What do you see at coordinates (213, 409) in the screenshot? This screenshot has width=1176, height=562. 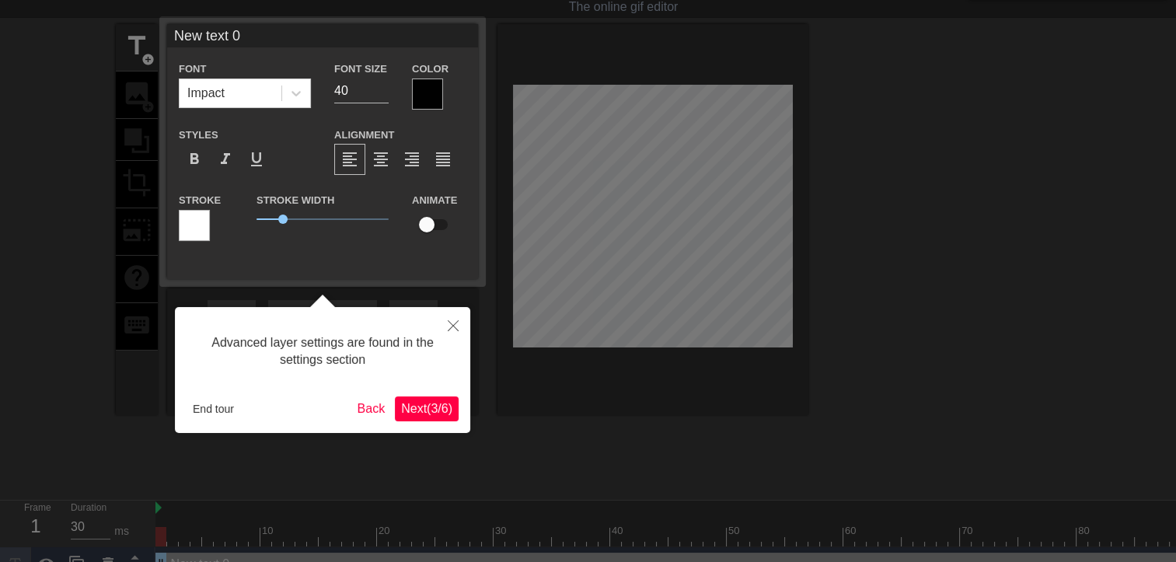 I see `button: End tour` at bounding box center [213, 409].